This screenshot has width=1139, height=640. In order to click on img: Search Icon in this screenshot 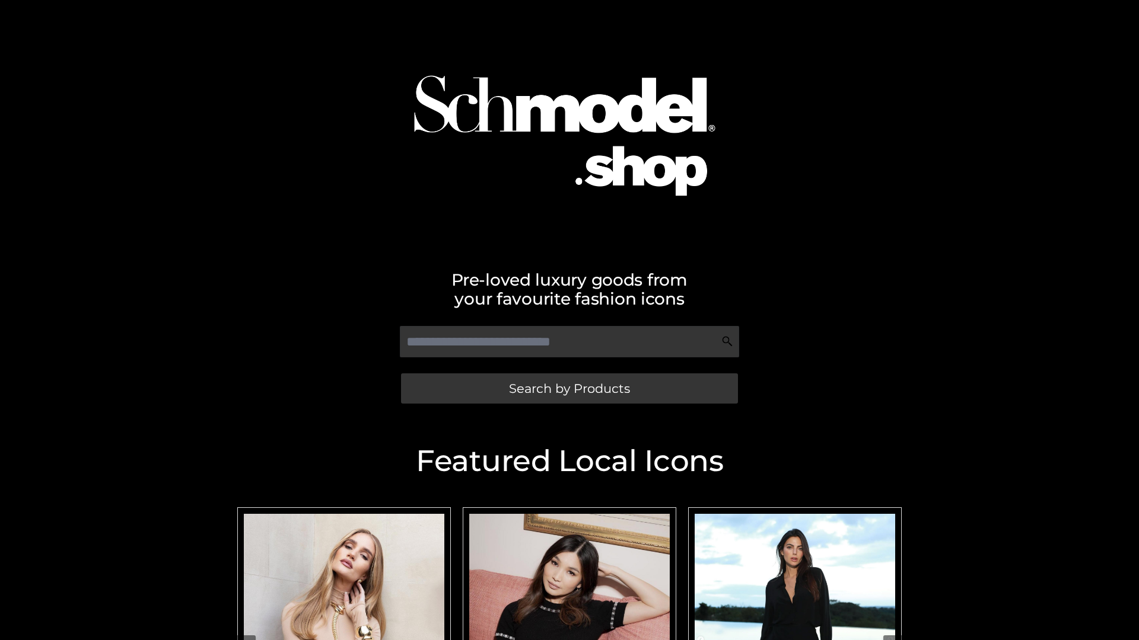, I will do `click(727, 342)`.